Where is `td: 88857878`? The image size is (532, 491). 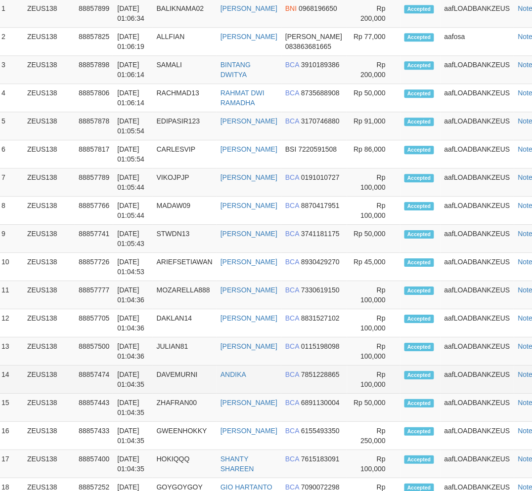 td: 88857878 is located at coordinates (94, 126).